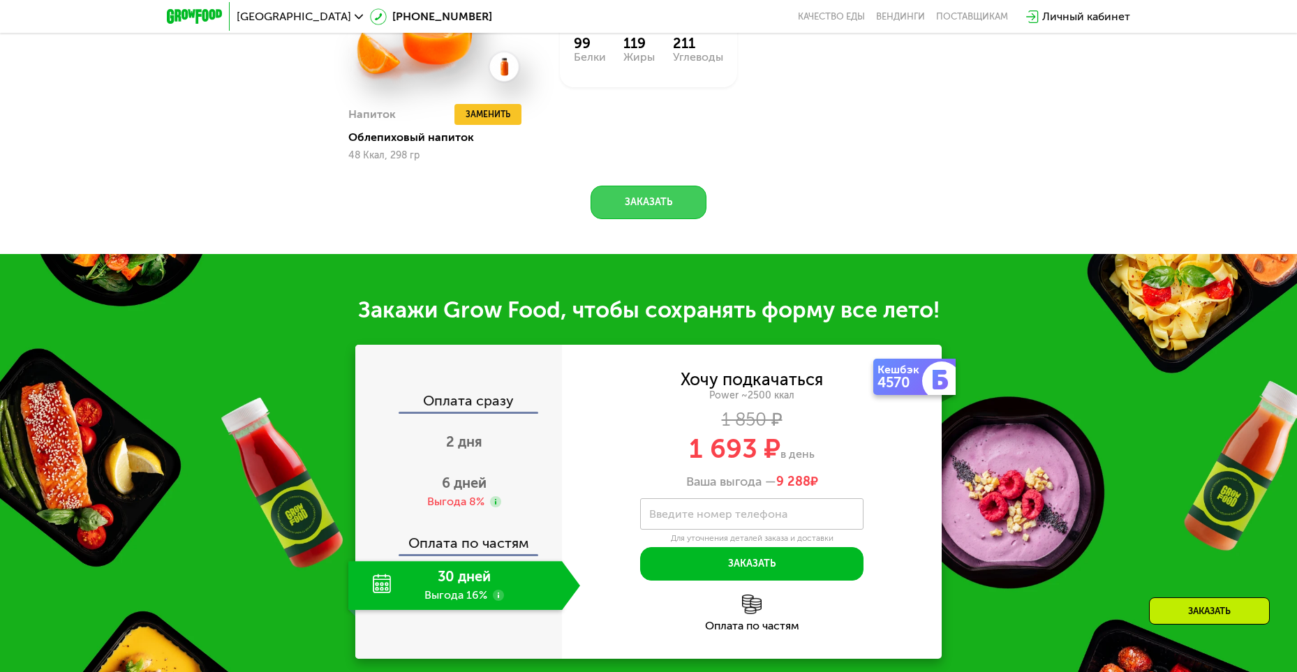  What do you see at coordinates (793, 482) in the screenshot?
I see `span: 9 288` at bounding box center [793, 482].